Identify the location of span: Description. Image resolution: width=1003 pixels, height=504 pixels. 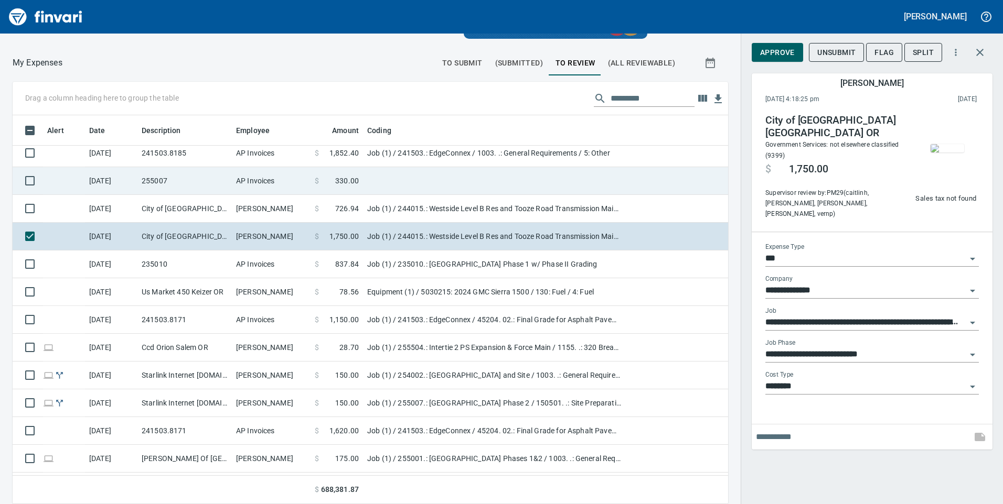
(168, 131).